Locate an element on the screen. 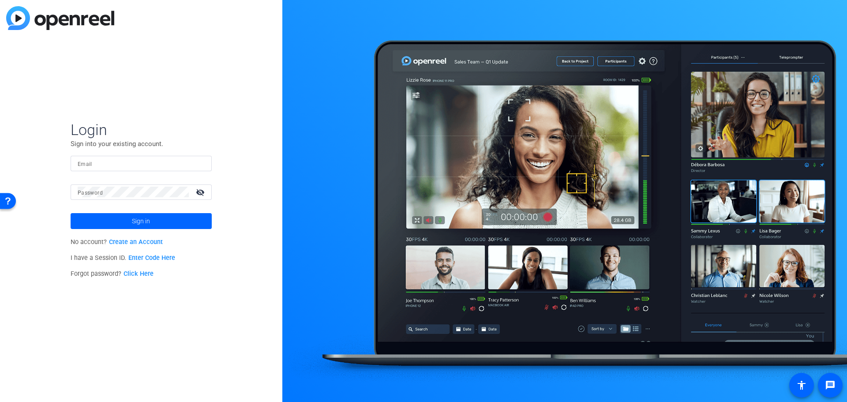  mat-icon: message is located at coordinates (830, 385).